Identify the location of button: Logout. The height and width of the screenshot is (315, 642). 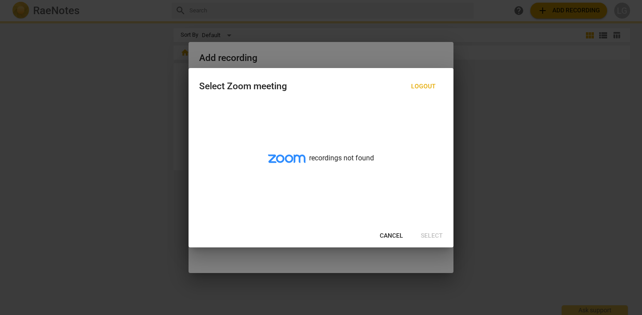
(423, 87).